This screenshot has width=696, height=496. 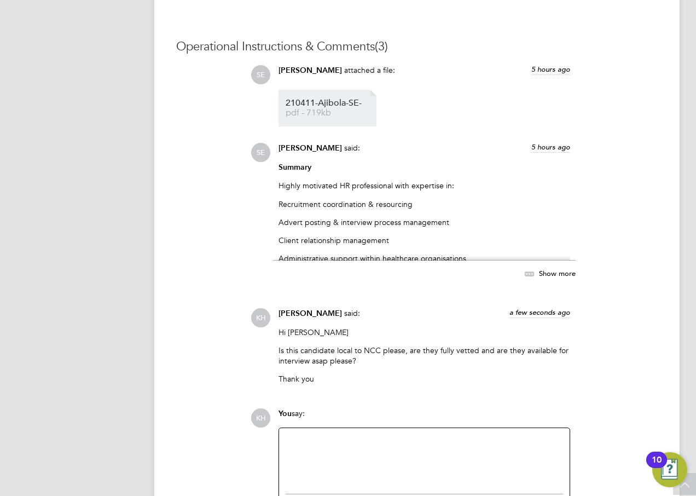 What do you see at coordinates (557, 273) in the screenshot?
I see `span: Show more` at bounding box center [557, 273].